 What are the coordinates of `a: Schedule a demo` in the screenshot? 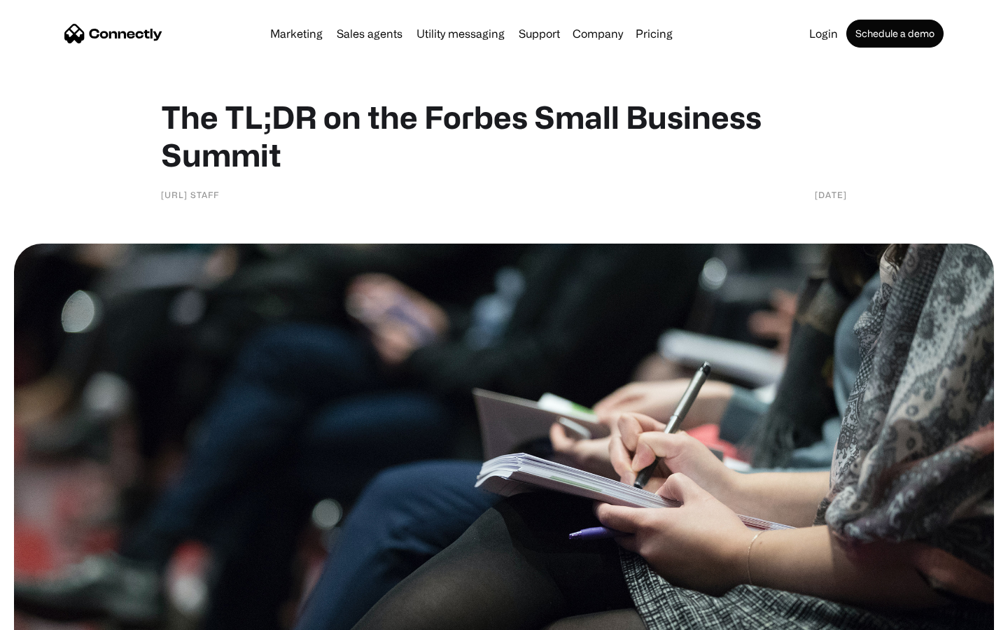 It's located at (894, 34).